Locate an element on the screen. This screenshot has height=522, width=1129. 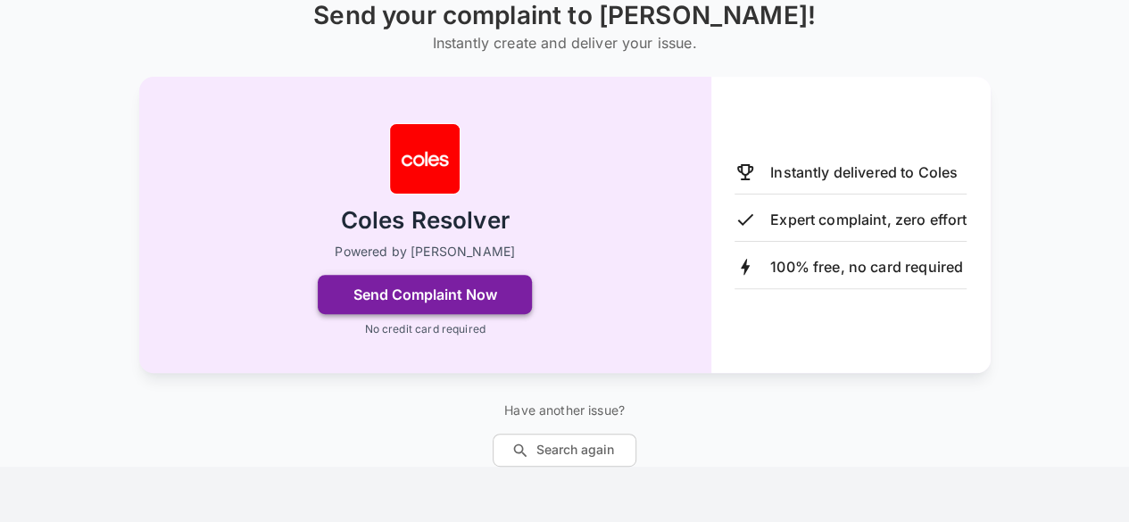
p: Expert complaint, zero effort is located at coordinates (869, 220).